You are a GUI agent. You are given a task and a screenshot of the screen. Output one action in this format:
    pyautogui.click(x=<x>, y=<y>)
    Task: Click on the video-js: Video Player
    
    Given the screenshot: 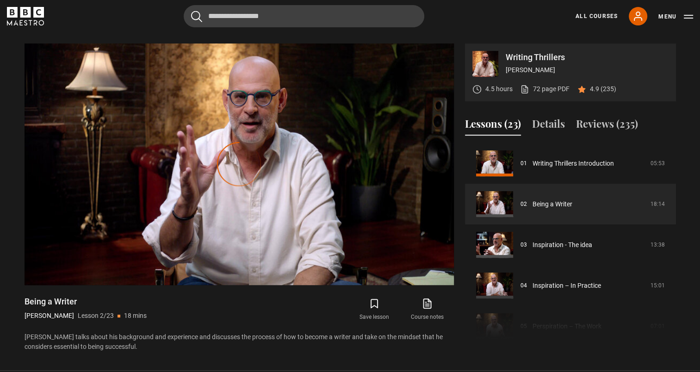 What is the action you would take?
    pyautogui.click(x=239, y=164)
    